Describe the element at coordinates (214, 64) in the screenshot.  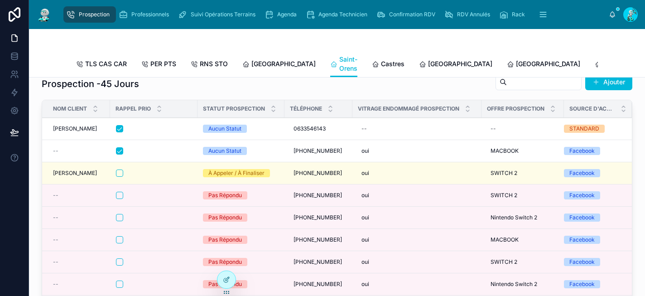
I see `span: RNS STO` at that location.